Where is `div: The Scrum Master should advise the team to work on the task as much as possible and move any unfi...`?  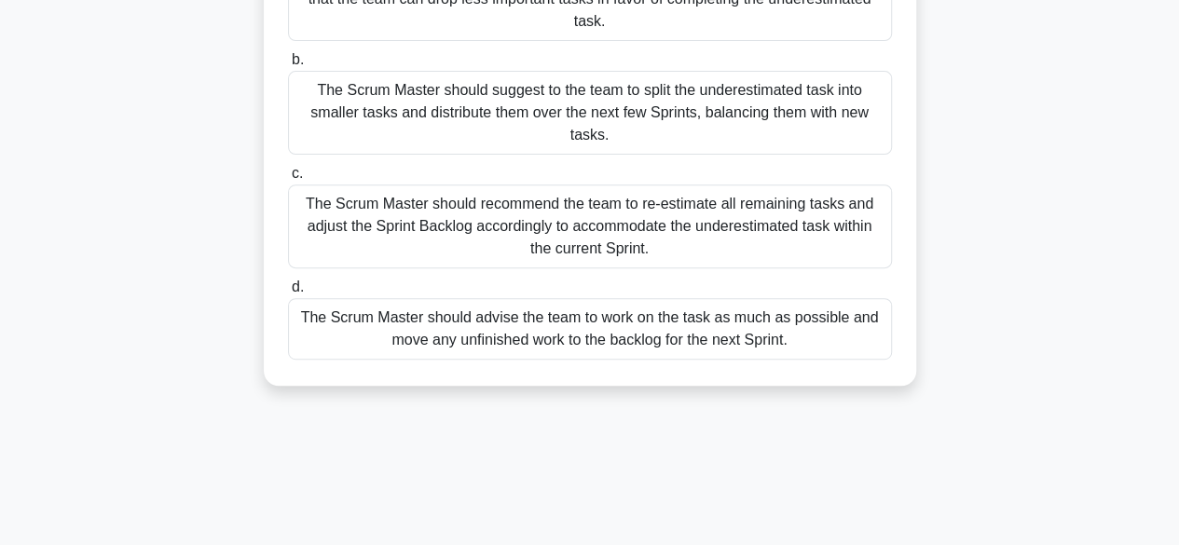
div: The Scrum Master should advise the team to work on the task as much as possible and move any unfi... is located at coordinates (590, 329).